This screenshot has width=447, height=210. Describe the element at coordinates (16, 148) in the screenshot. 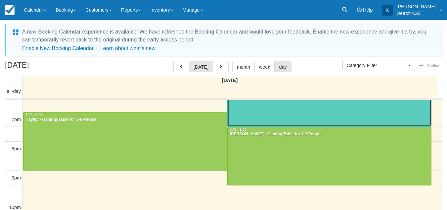

I see `span: 8pm` at that location.